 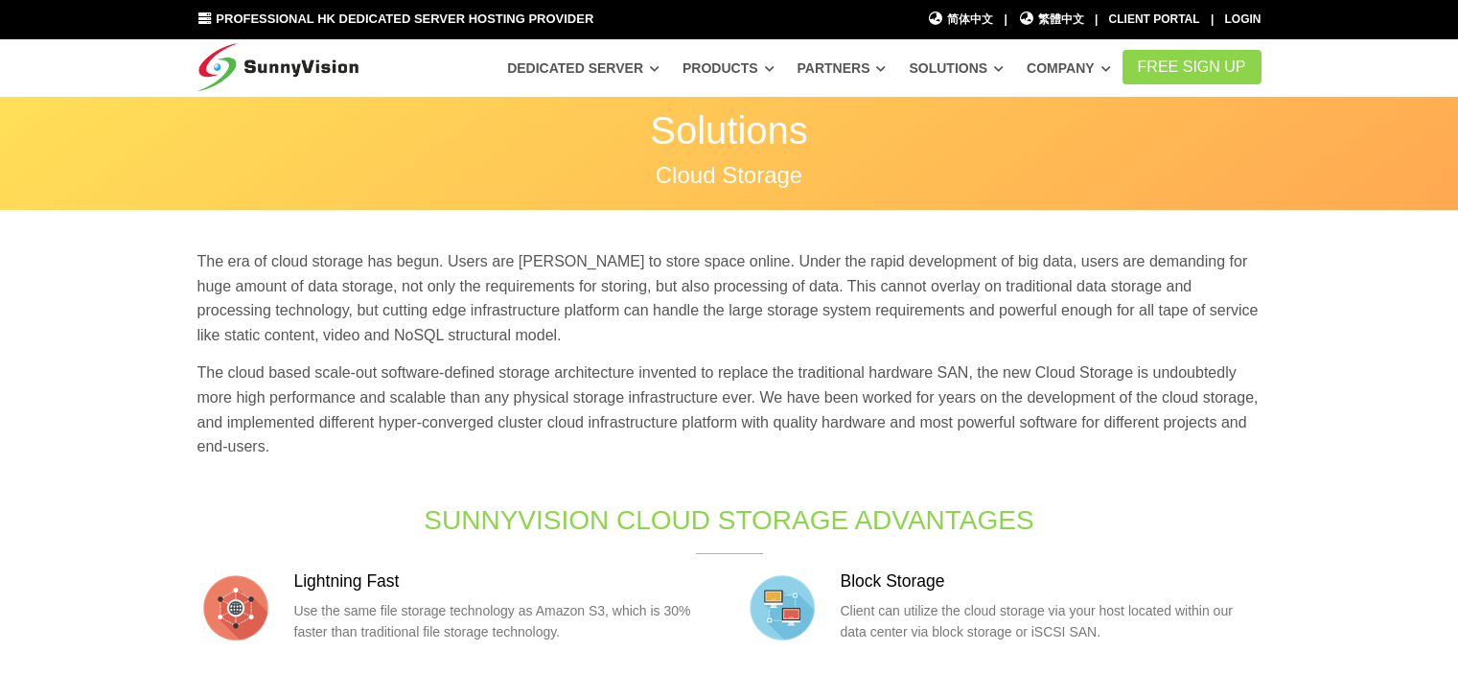 I want to click on h3: Lightning Fast, so click(x=504, y=581).